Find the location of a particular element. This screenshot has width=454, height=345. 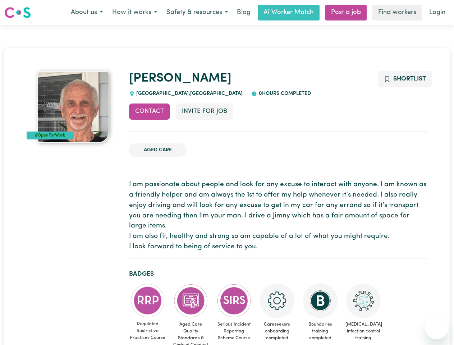

a: Careseekers logo is located at coordinates (18, 13).